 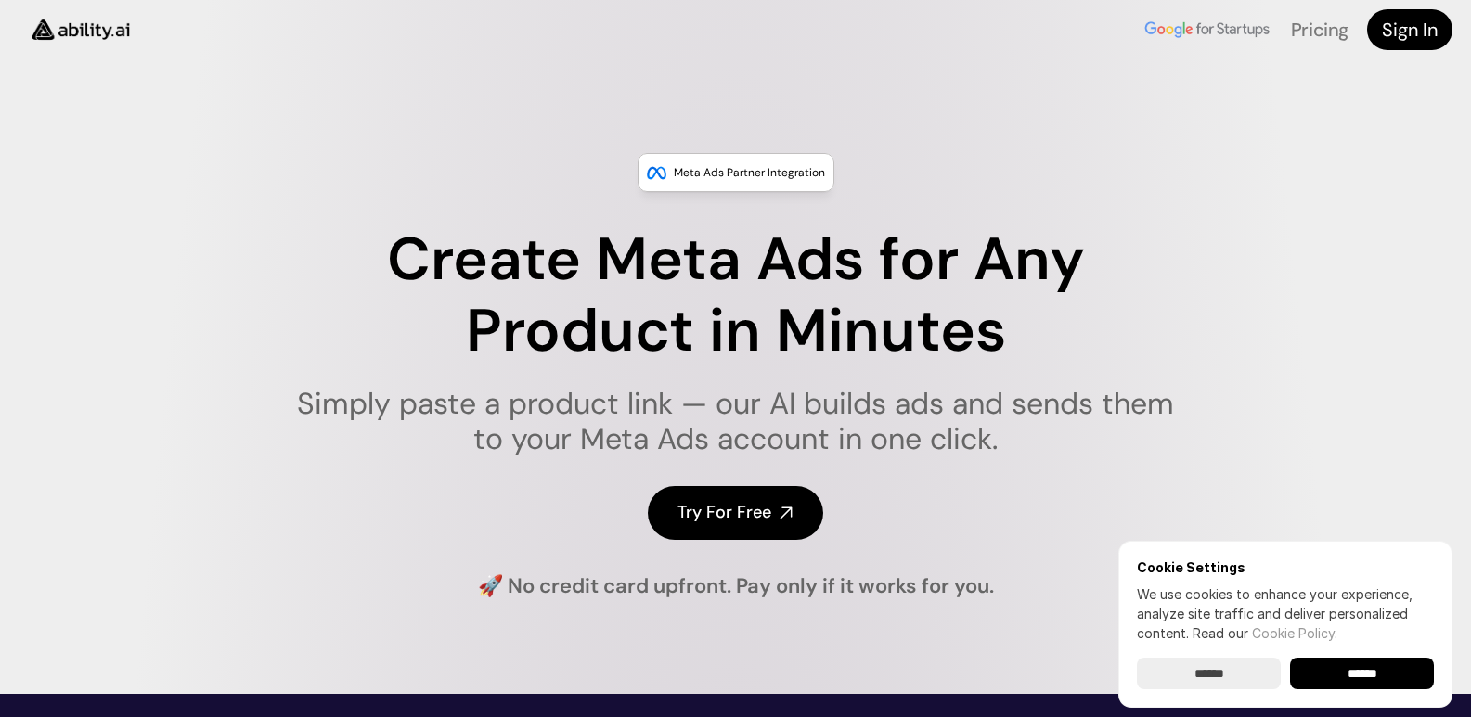 What do you see at coordinates (736, 587) in the screenshot?
I see `h4: 🚀 No credit card upfront. Pay only if it works for you.` at bounding box center [736, 587].